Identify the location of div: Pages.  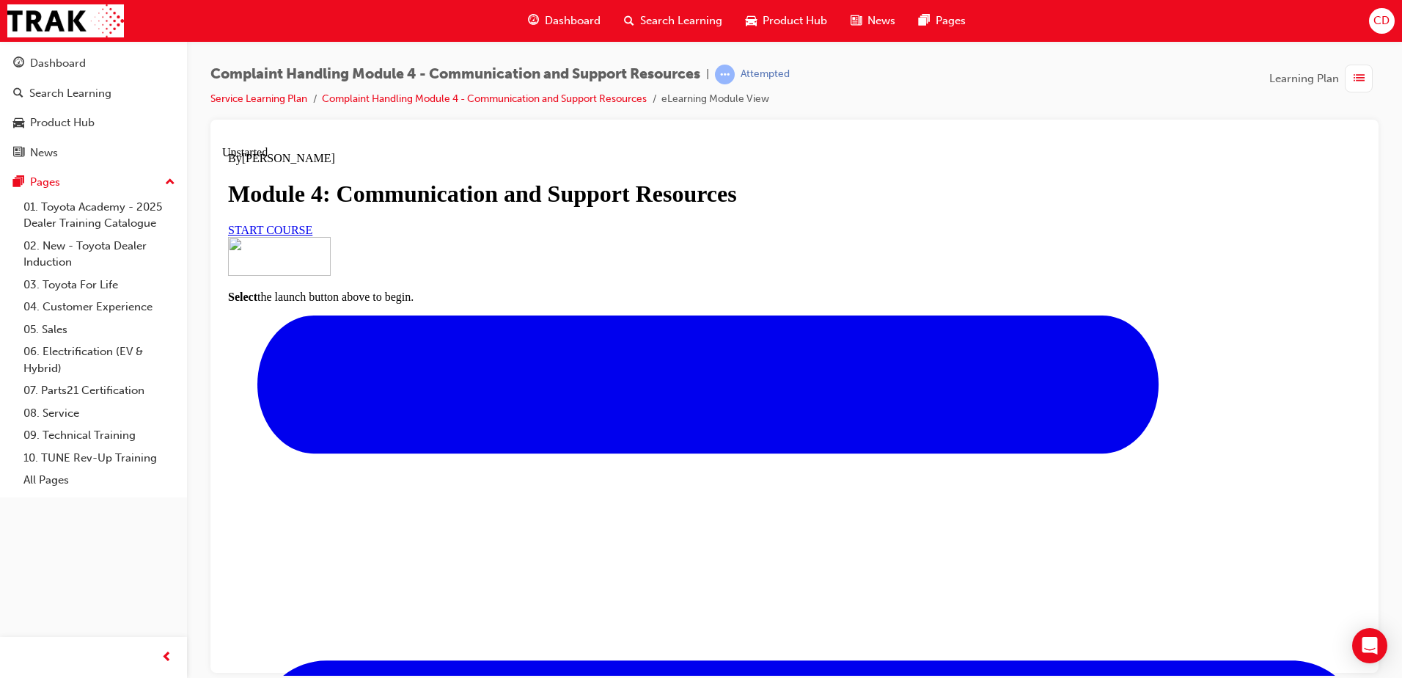
(45, 182).